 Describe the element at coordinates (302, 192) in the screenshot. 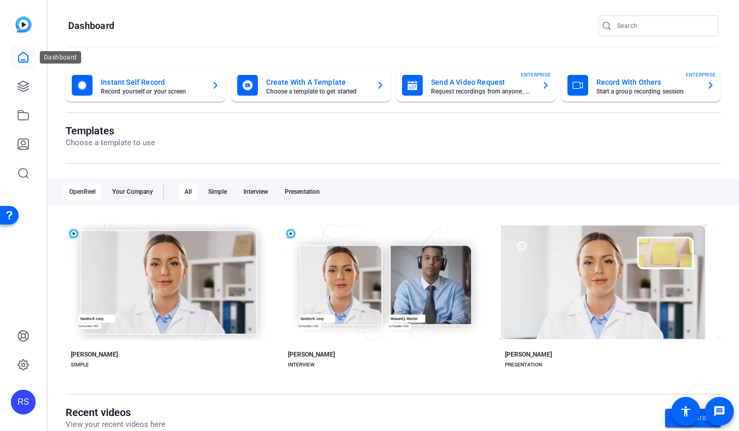

I see `div: Presentation` at that location.